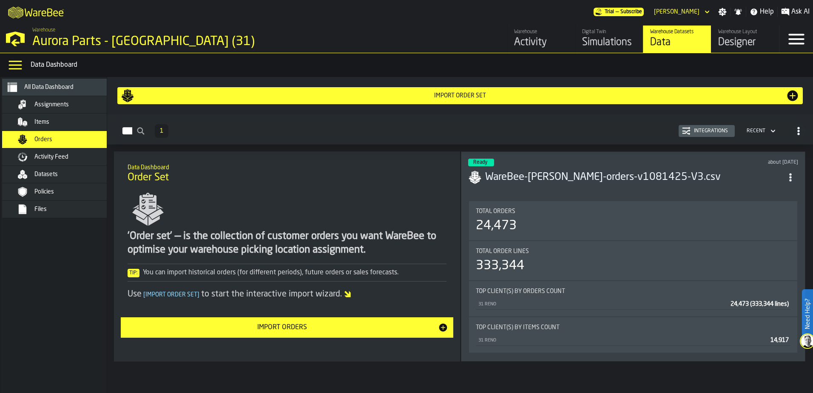  Describe the element at coordinates (795, 12) in the screenshot. I see `label: button-toggle-Ask AI` at that location.